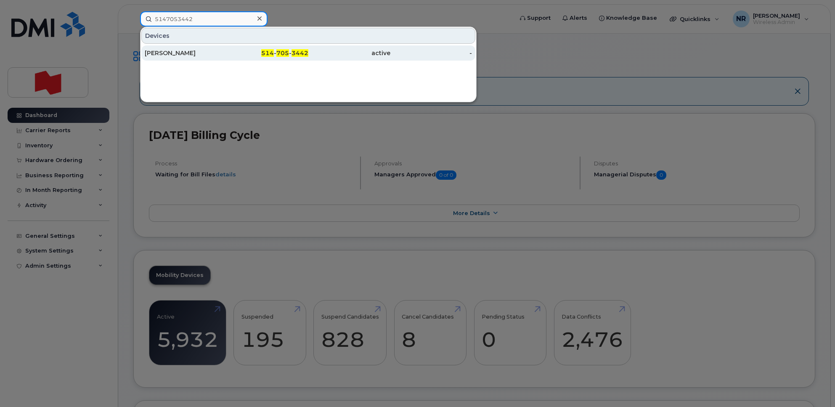  I want to click on div: active, so click(349, 53).